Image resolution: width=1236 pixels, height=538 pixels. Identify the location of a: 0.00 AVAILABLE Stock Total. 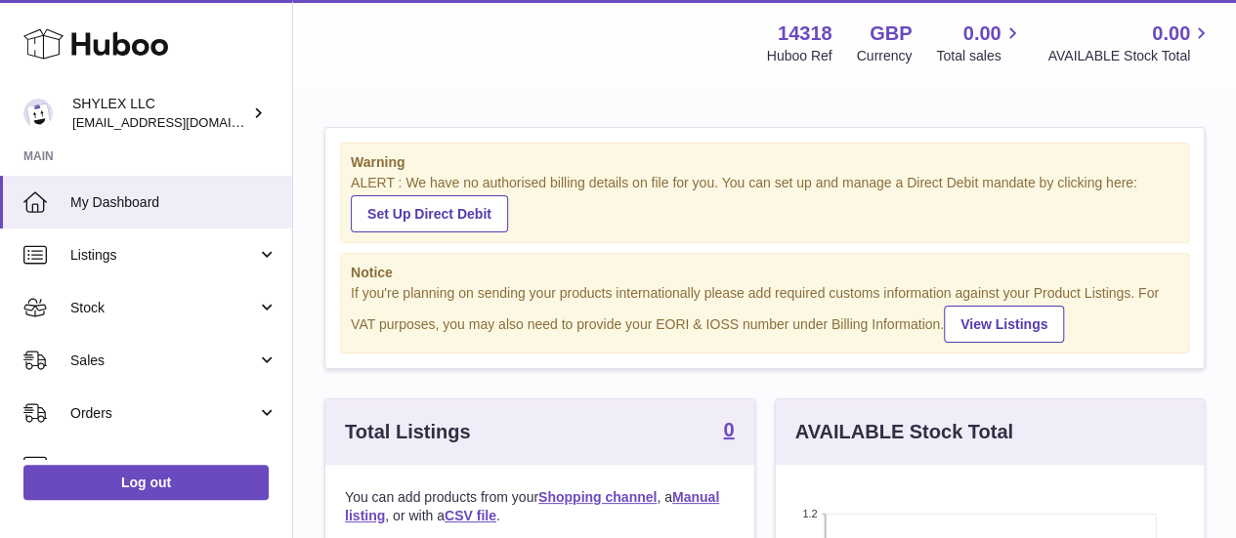
(1129, 43).